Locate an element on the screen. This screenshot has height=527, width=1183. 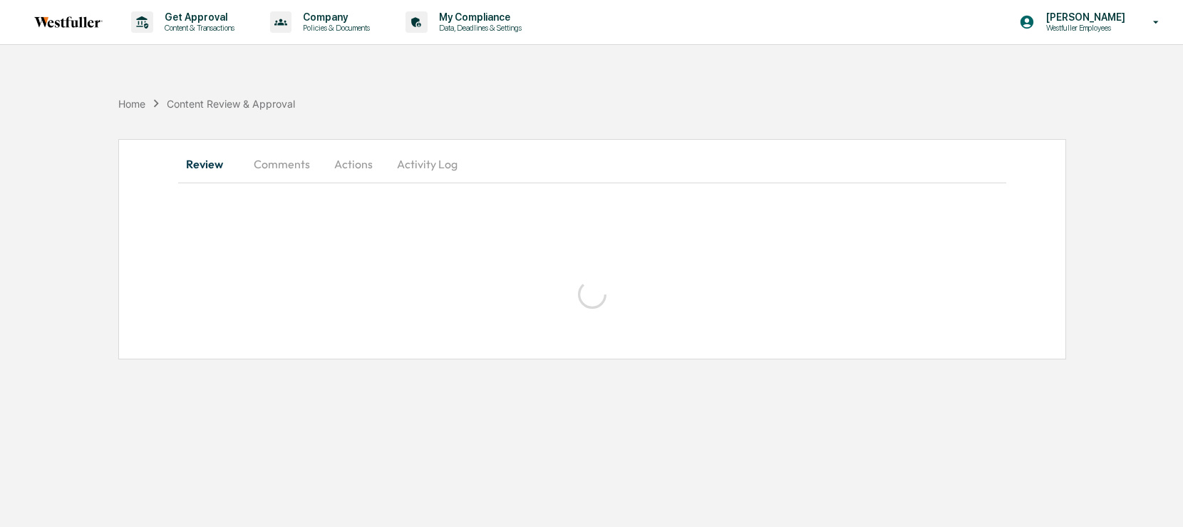
div: Content Review & Approval is located at coordinates (231, 103).